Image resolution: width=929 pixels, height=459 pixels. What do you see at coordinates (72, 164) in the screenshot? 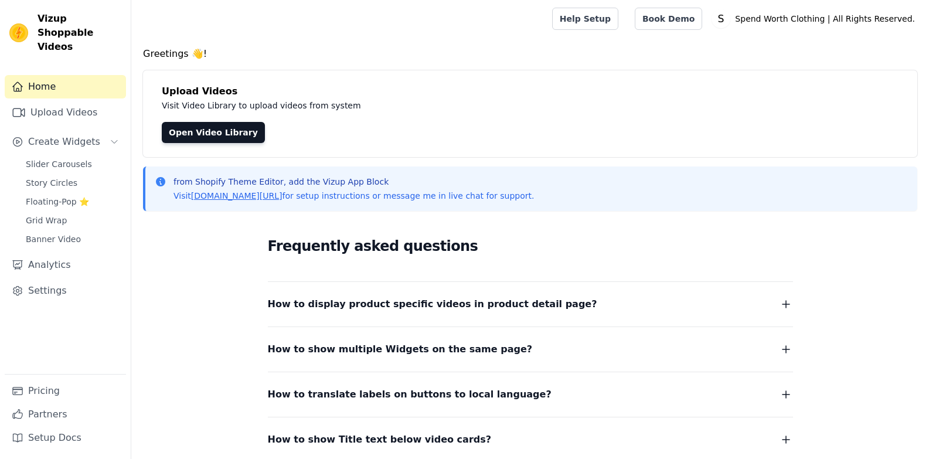
I see `a: Slider Carousels` at bounding box center [72, 164].